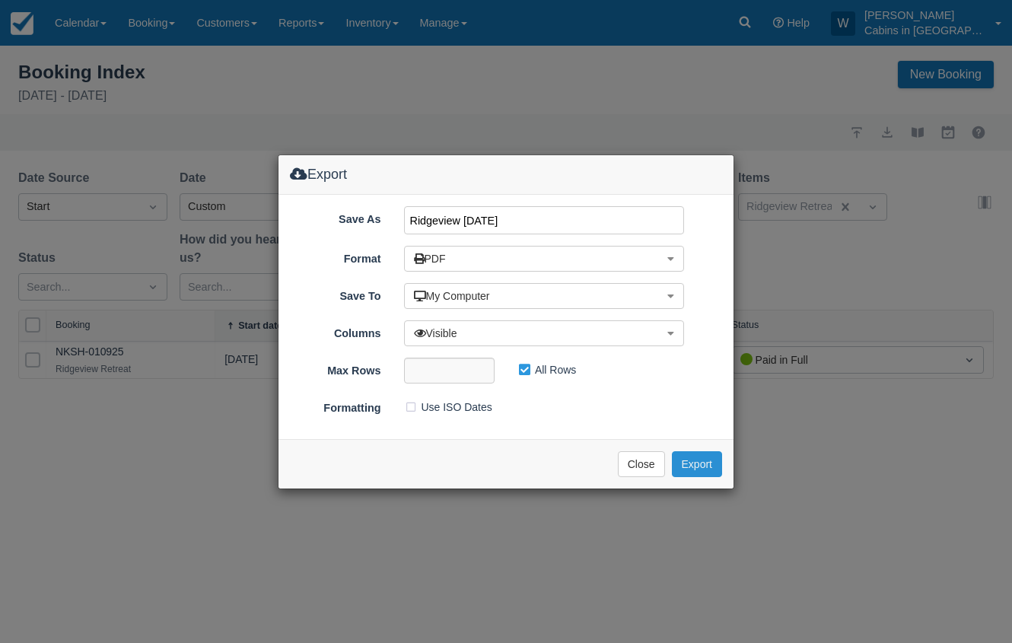 The image size is (1012, 643). What do you see at coordinates (544, 333) in the screenshot?
I see `button: Visible` at bounding box center [544, 333].